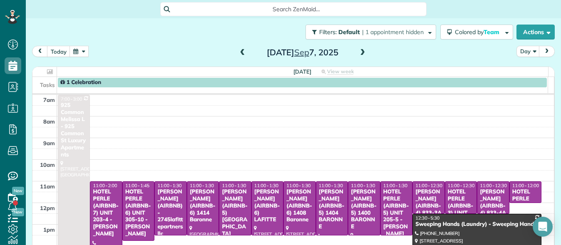 Image resolution: width=561 pixels, height=245 pixels. What do you see at coordinates (349, 32) in the screenshot?
I see `span: Default` at bounding box center [349, 32].